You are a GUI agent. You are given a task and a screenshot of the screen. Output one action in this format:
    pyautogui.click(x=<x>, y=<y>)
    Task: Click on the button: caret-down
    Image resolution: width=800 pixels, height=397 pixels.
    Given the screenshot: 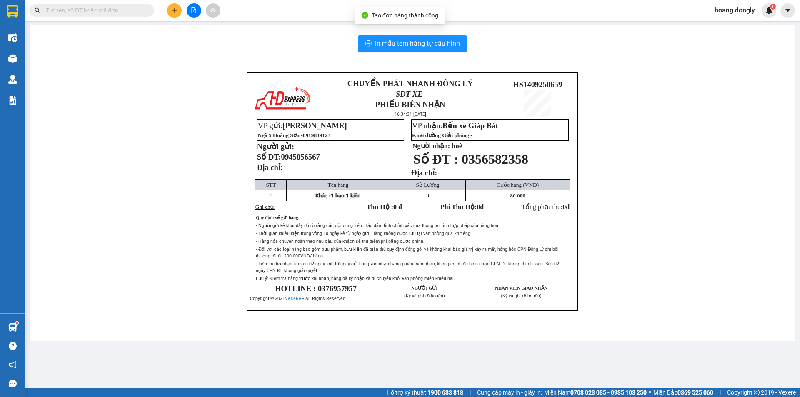 What is the action you would take?
    pyautogui.click(x=787, y=10)
    